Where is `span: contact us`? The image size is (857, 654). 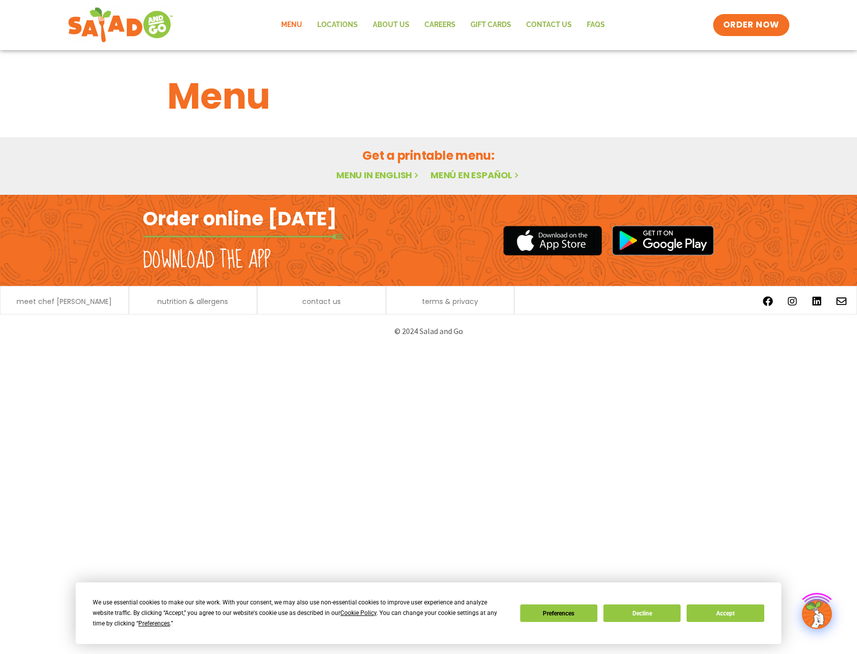
span: contact us is located at coordinates (321, 302).